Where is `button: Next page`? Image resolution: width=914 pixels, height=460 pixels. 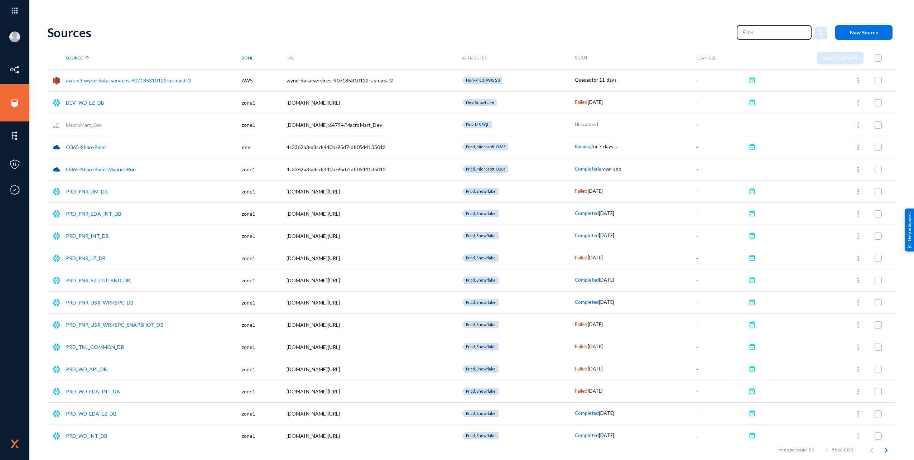
button: Next page is located at coordinates (886, 450).